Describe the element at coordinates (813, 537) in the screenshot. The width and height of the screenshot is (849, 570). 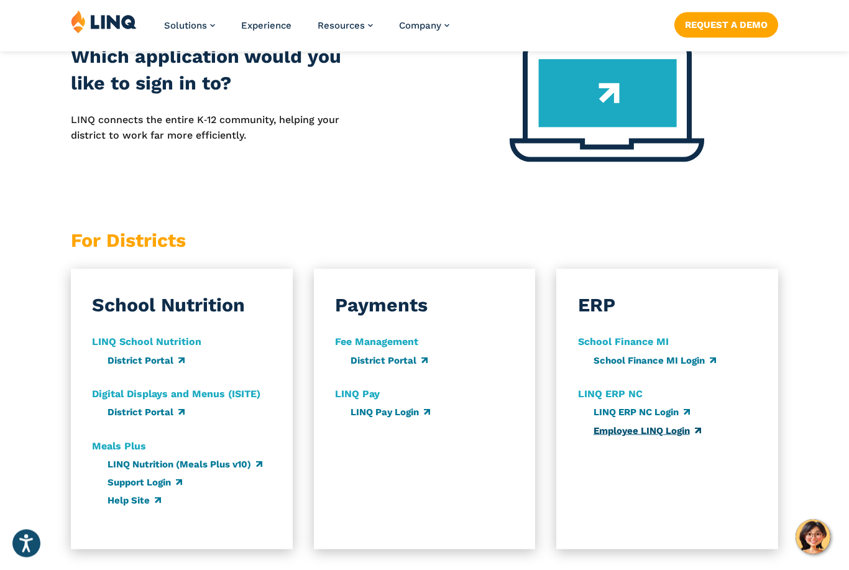
I see `button: Hello, have a question? Let’s chat.` at that location.